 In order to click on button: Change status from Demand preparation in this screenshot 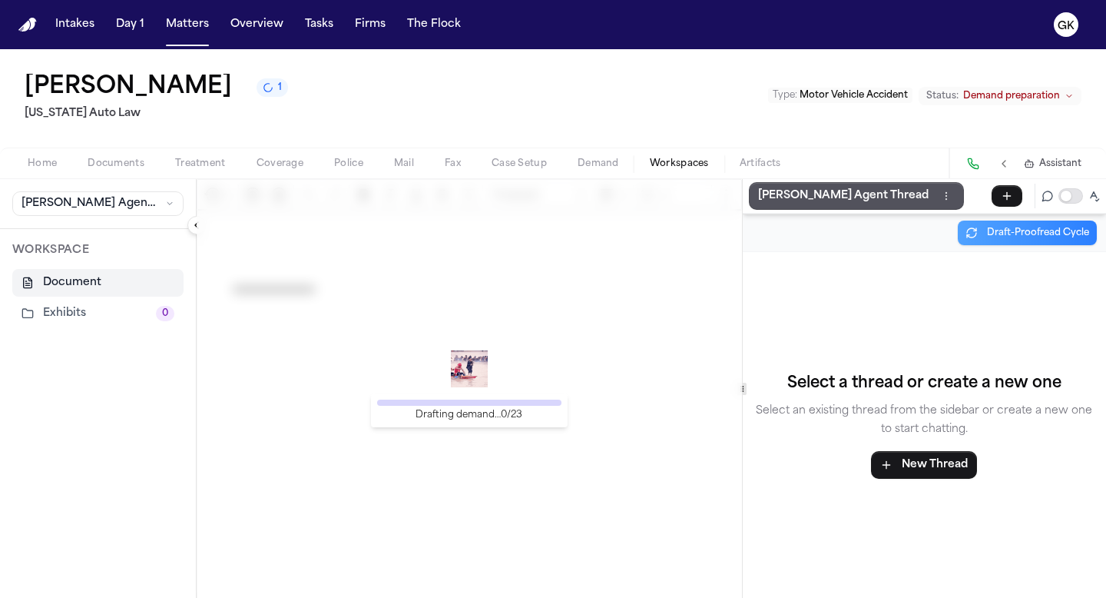, I will do `click(1000, 96)`.